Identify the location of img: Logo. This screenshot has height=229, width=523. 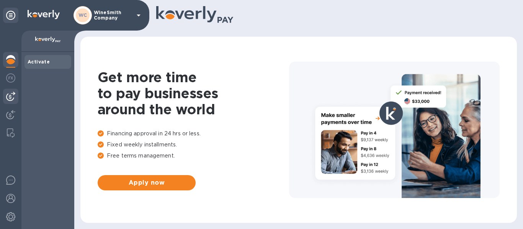
(44, 15).